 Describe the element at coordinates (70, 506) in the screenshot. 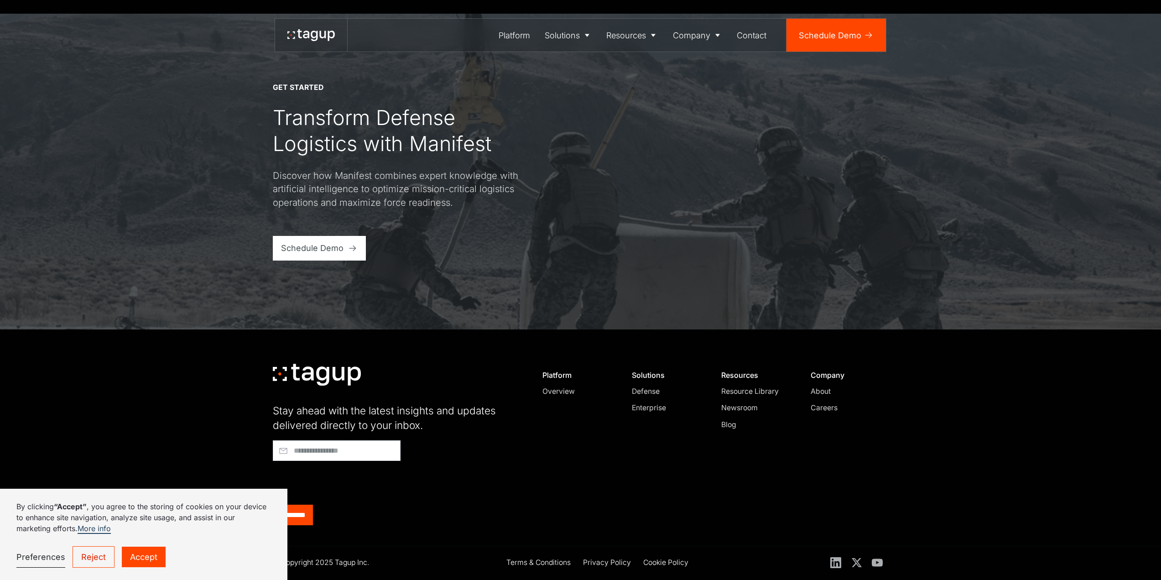

I see `strong: “Accept”` at that location.